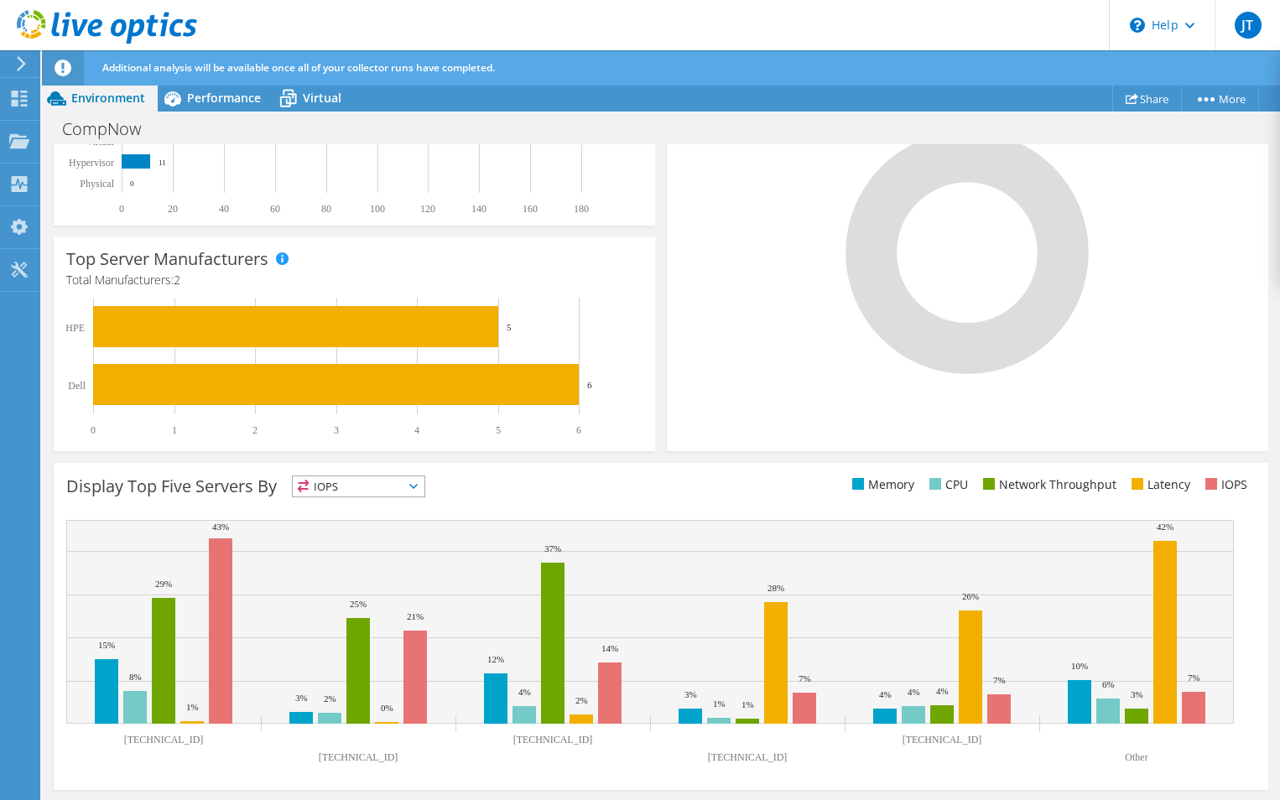  What do you see at coordinates (1137, 25) in the screenshot?
I see `svg: \n` at bounding box center [1137, 25].